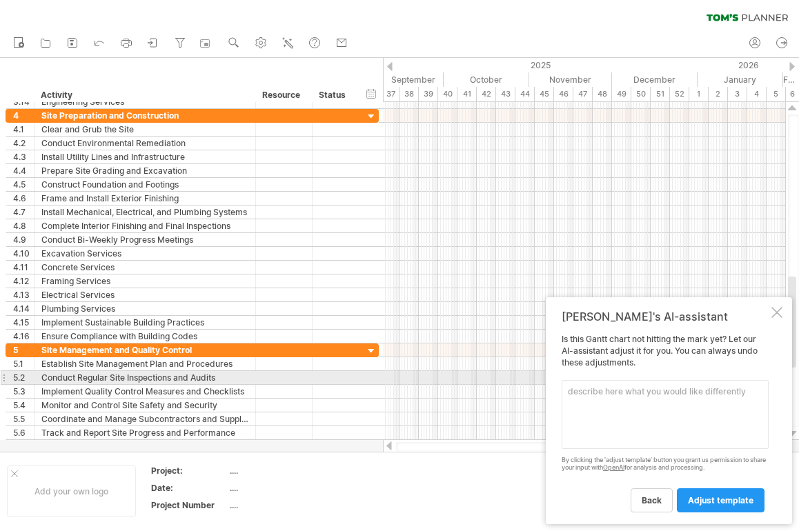 The height and width of the screenshot is (531, 799). Describe the element at coordinates (665, 464) in the screenshot. I see `div: By clicking the 'adjust template' button you grant us permission to share your input with for ana...` at that location.